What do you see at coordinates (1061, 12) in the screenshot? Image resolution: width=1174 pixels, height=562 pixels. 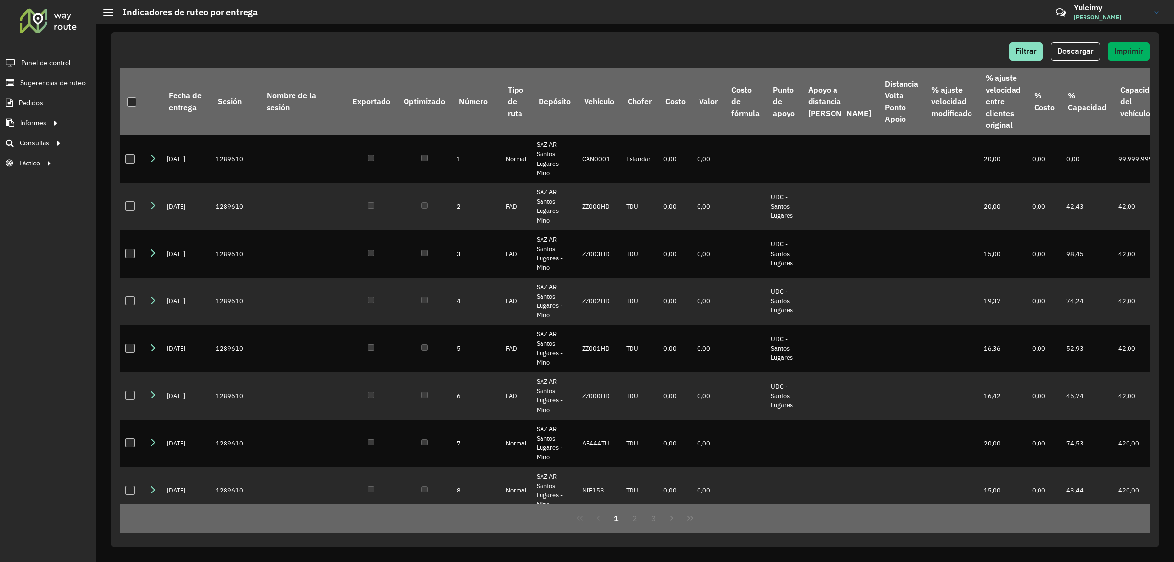 I see `a: Contacto rápido` at bounding box center [1061, 12].